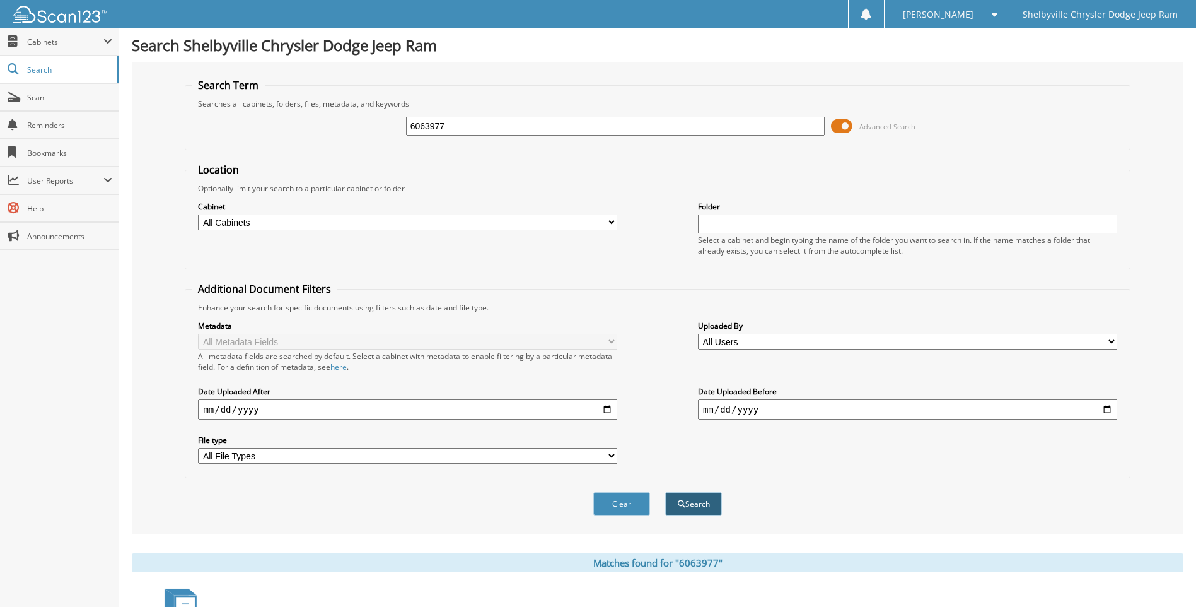  What do you see at coordinates (407, 325) in the screenshot?
I see `label: Metadata` at bounding box center [407, 325].